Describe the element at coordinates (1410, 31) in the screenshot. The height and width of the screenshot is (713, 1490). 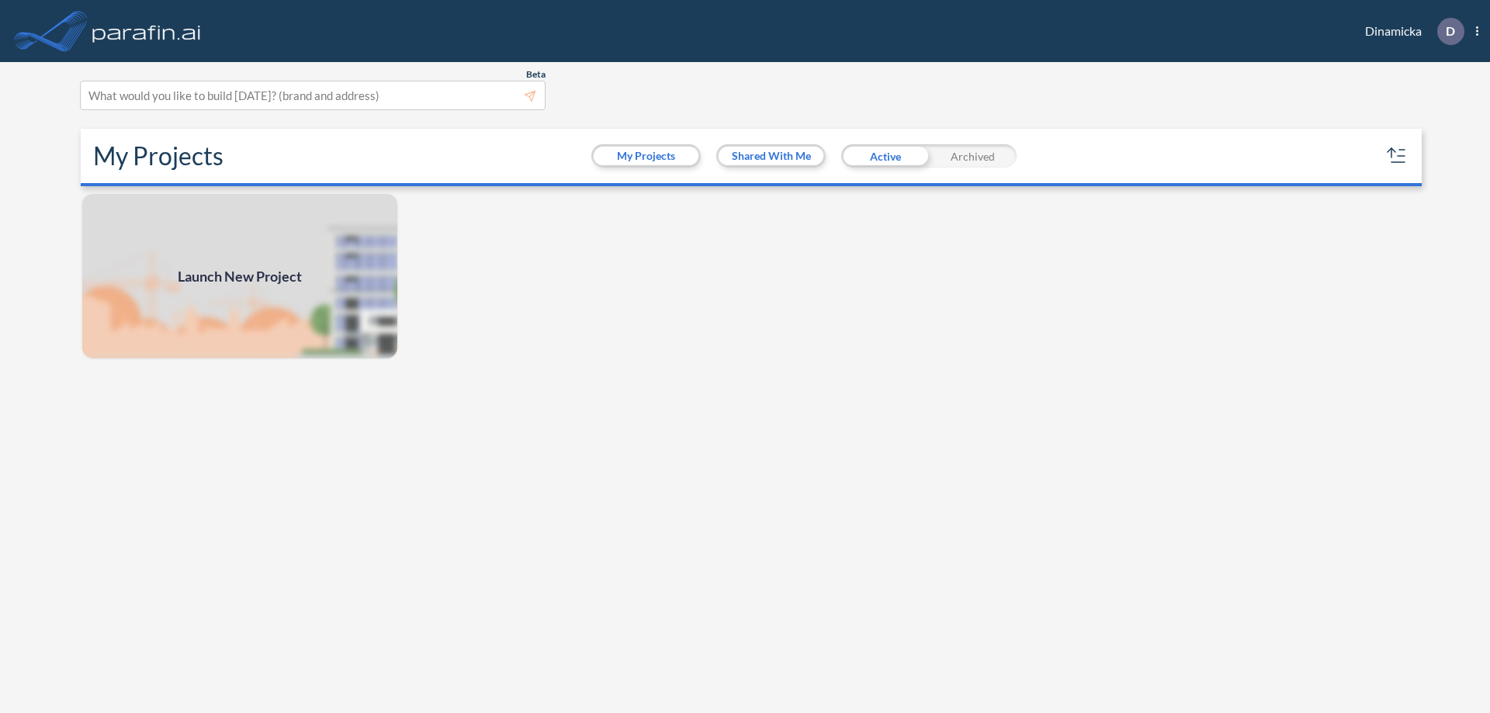
I see `div: Dinamicka` at that location.